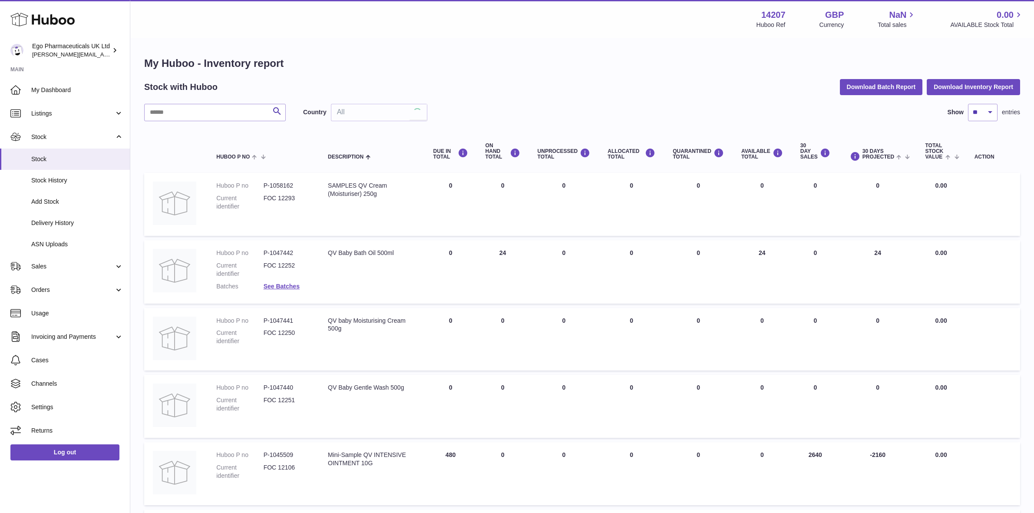  I want to click on a: See Batches, so click(282, 286).